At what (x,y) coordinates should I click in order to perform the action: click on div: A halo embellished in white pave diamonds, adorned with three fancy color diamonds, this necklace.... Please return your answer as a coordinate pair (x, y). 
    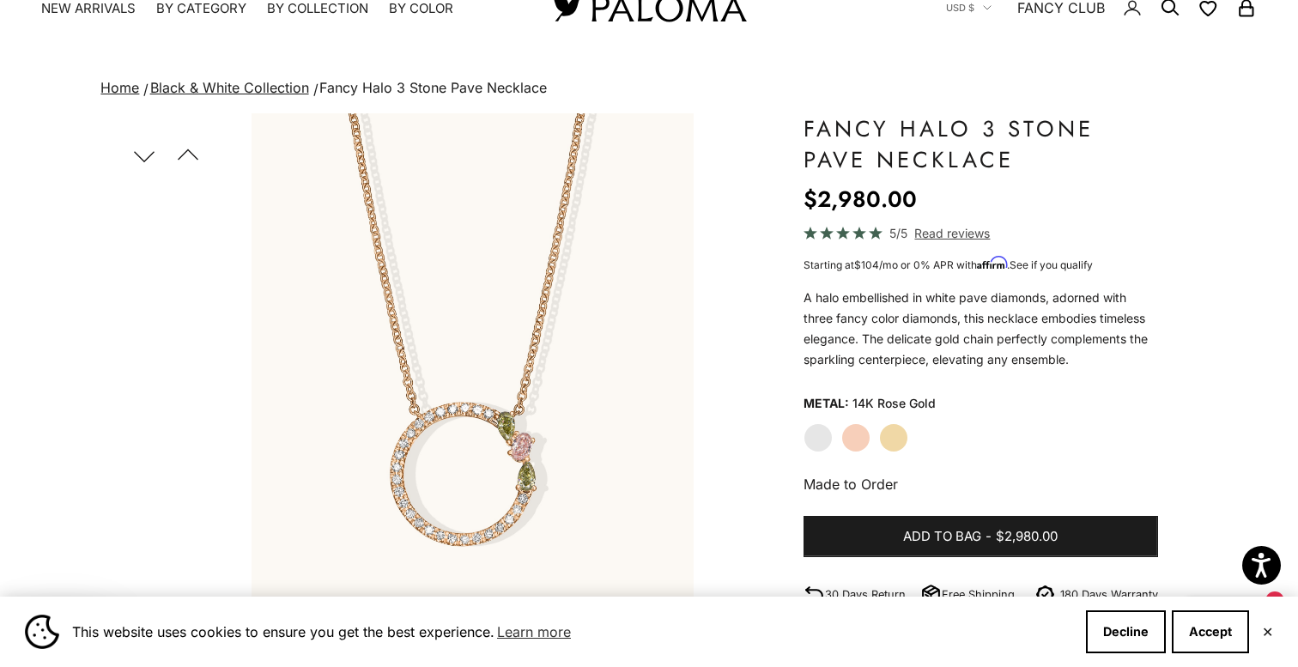
    Looking at the image, I should click on (980, 329).